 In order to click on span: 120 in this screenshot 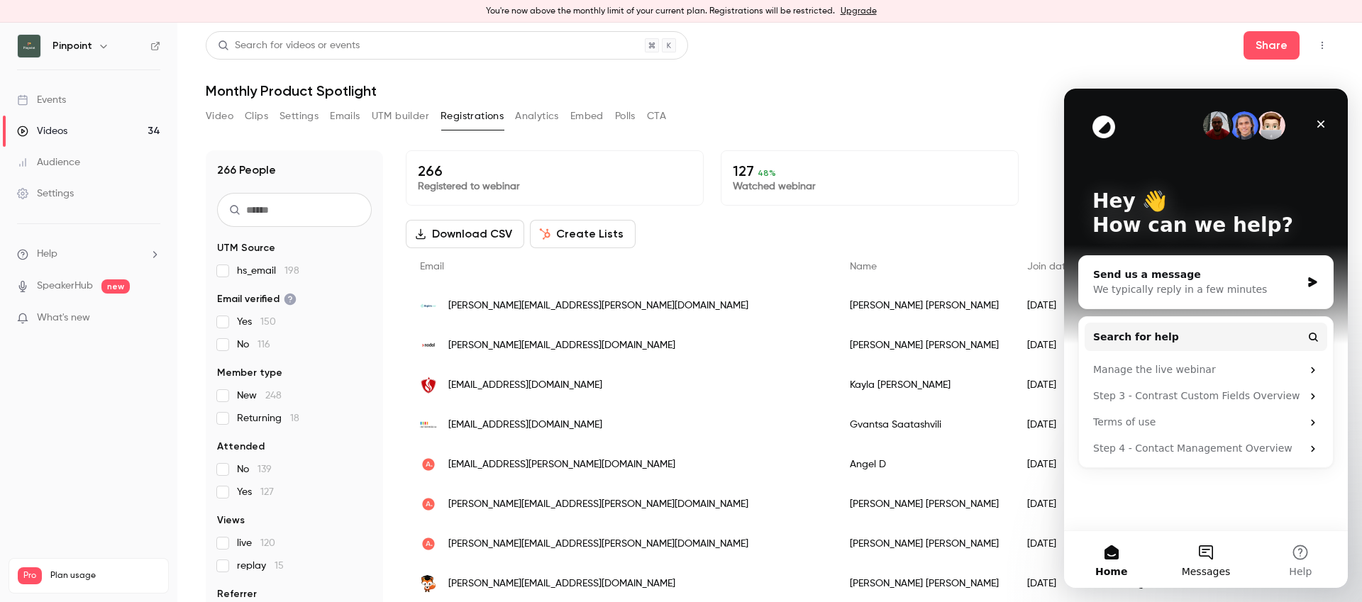, I will do `click(268, 544)`.